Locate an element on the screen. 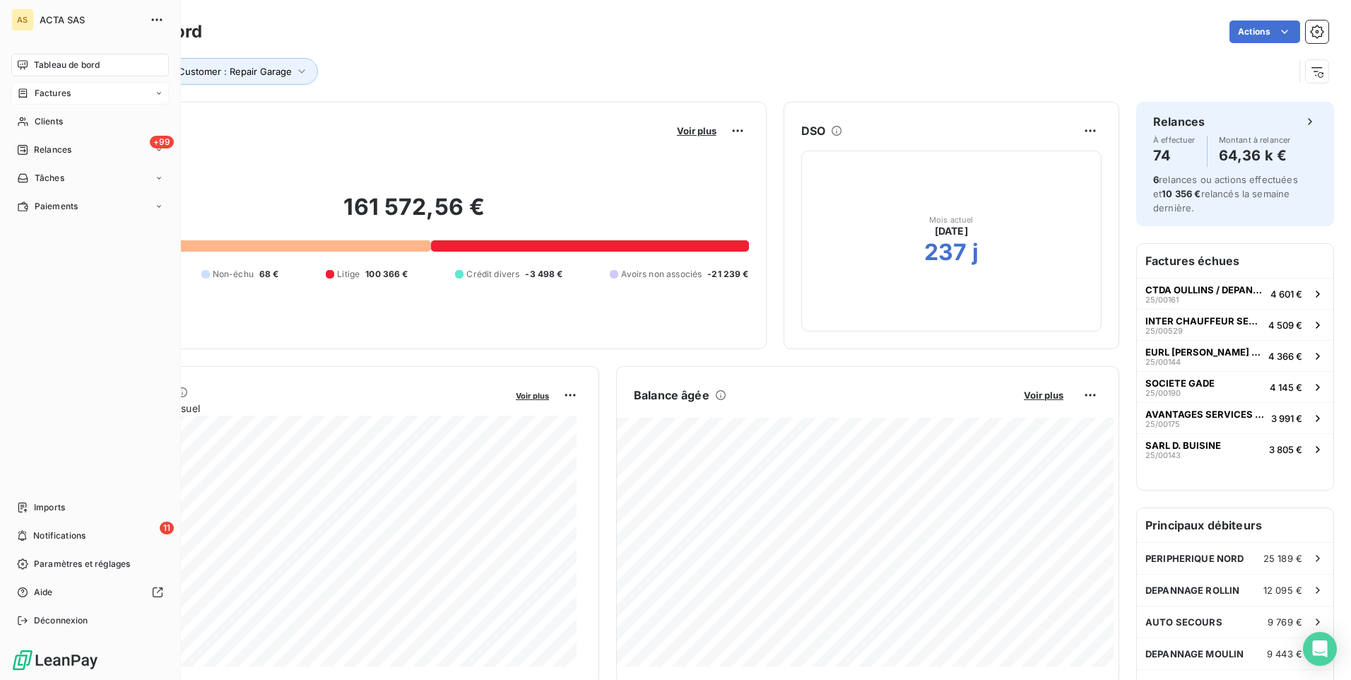  span: 6 is located at coordinates (1156, 179).